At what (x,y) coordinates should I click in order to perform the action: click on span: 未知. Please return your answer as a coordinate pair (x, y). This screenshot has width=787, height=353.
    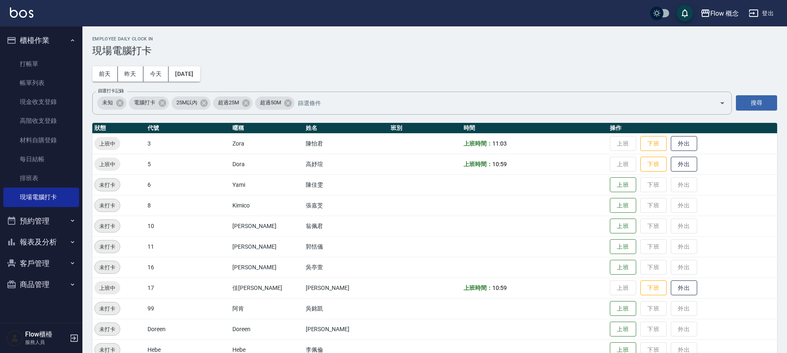
    Looking at the image, I should click on (107, 103).